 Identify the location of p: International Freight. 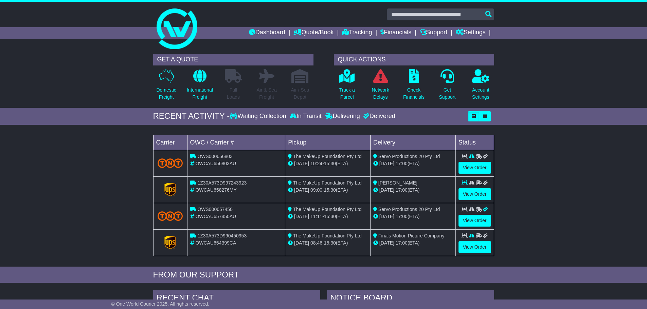
(200, 94).